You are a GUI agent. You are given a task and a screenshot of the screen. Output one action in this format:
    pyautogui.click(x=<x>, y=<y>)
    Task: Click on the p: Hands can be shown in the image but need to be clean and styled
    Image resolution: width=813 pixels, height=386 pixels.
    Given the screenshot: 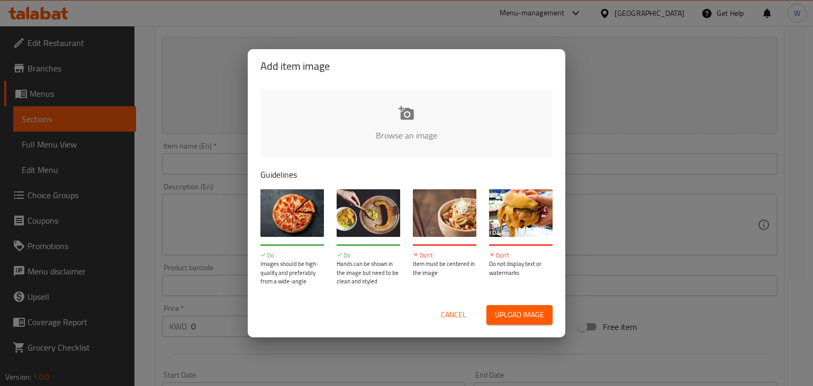 What is the action you would take?
    pyautogui.click(x=368, y=273)
    